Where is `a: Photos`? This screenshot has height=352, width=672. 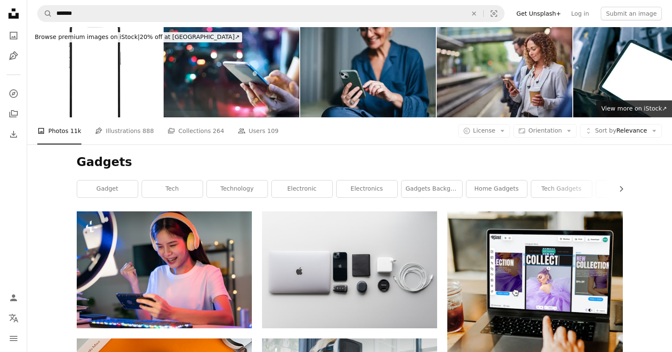 a: Photos is located at coordinates (14, 36).